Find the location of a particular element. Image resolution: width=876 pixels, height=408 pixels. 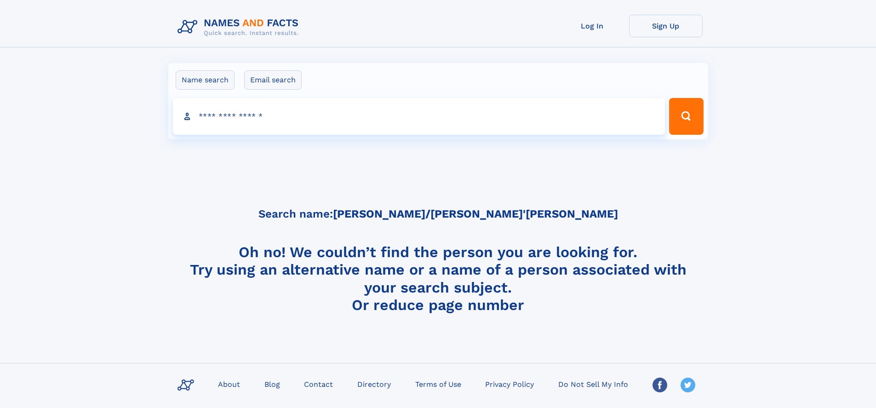

img: Facebook is located at coordinates (660, 385).